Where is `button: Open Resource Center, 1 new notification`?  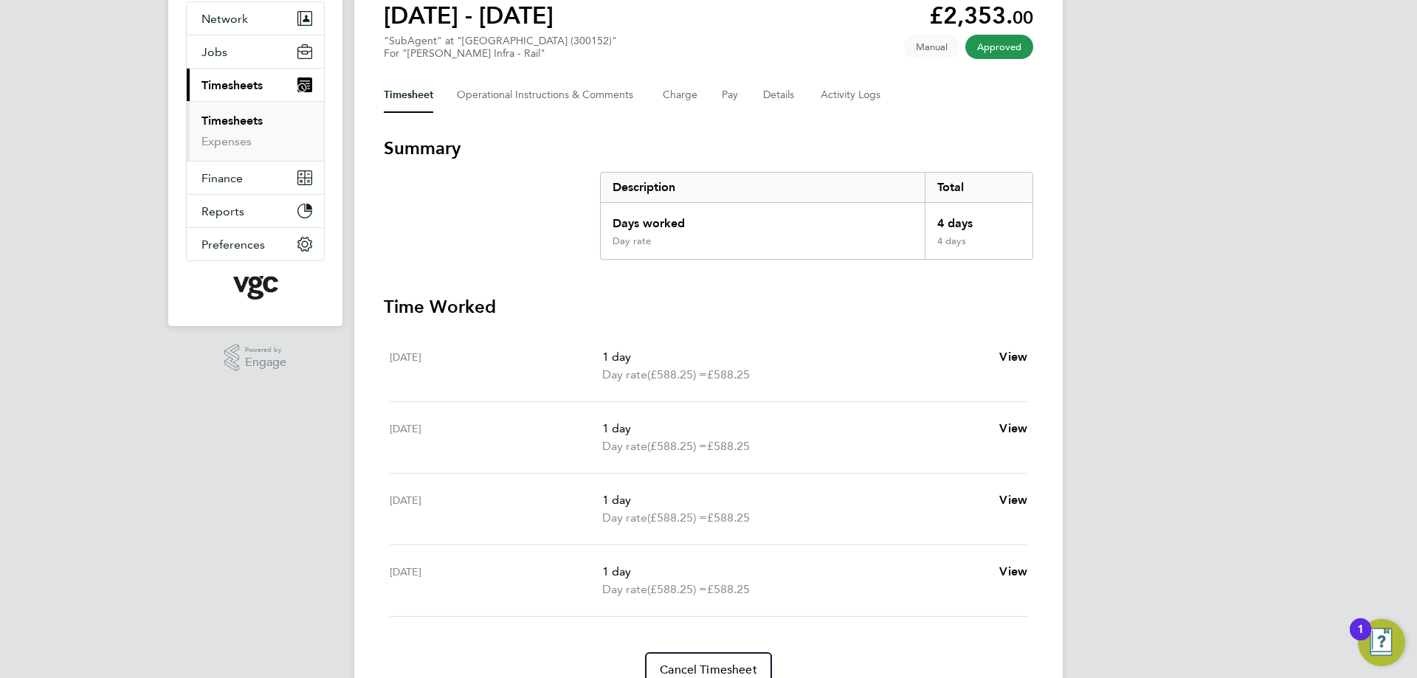
button: Open Resource Center, 1 new notification is located at coordinates (1381, 643).